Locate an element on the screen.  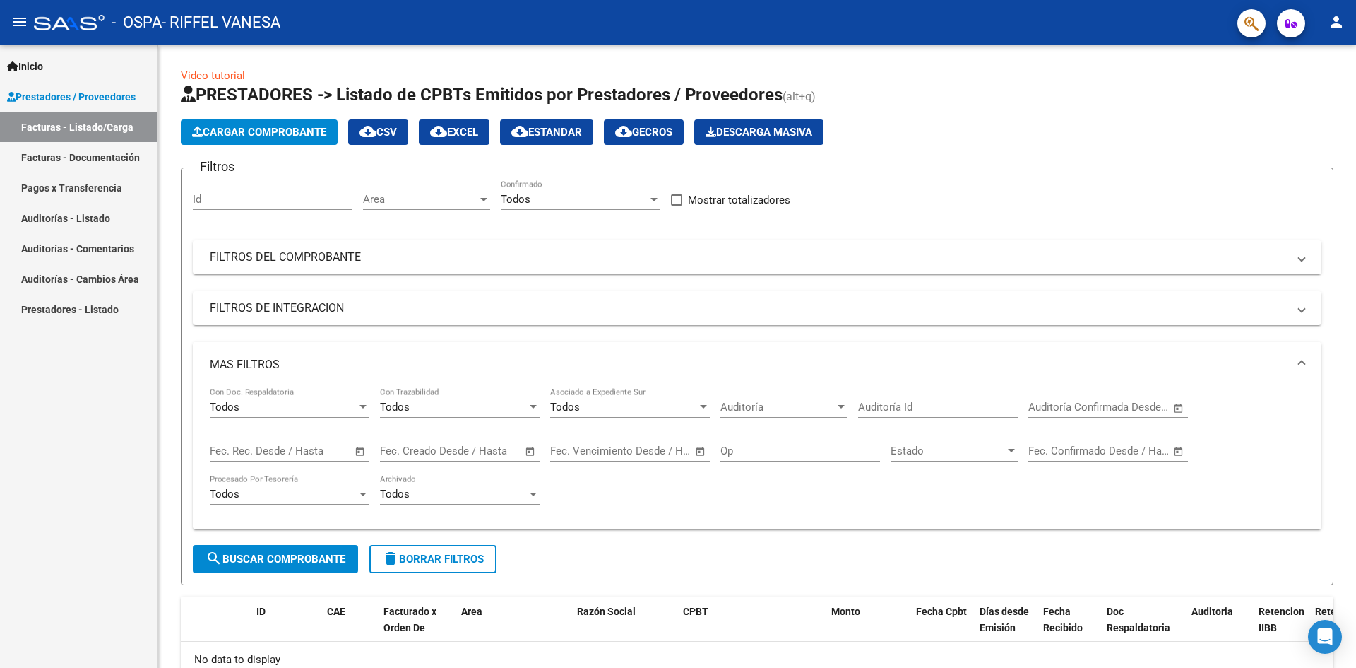
span: CPBT is located at coordinates (696, 611).